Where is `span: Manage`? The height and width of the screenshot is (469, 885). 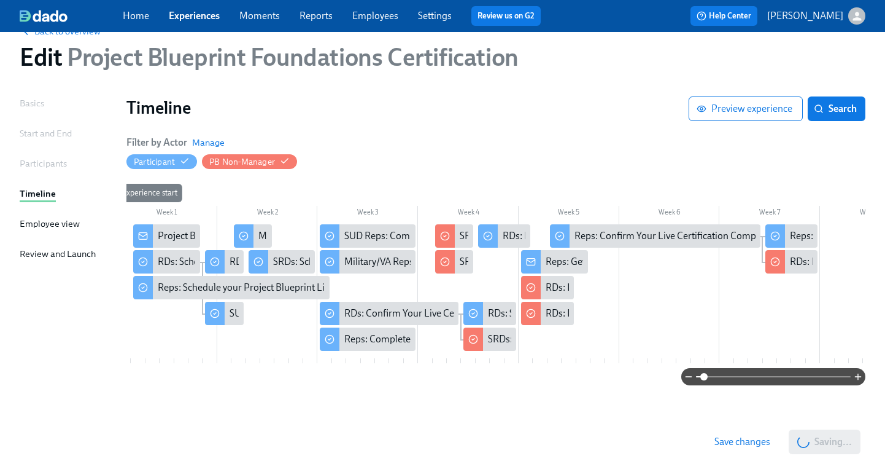 span: Manage is located at coordinates (208, 142).